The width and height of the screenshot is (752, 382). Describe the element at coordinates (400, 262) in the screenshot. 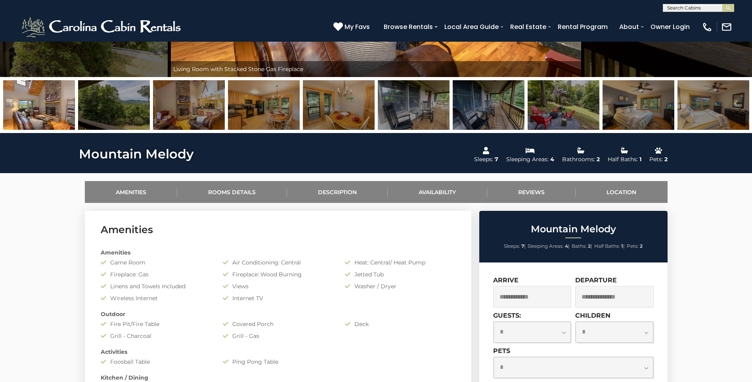

I see `div: Heat: Central/ Heat Pump` at that location.